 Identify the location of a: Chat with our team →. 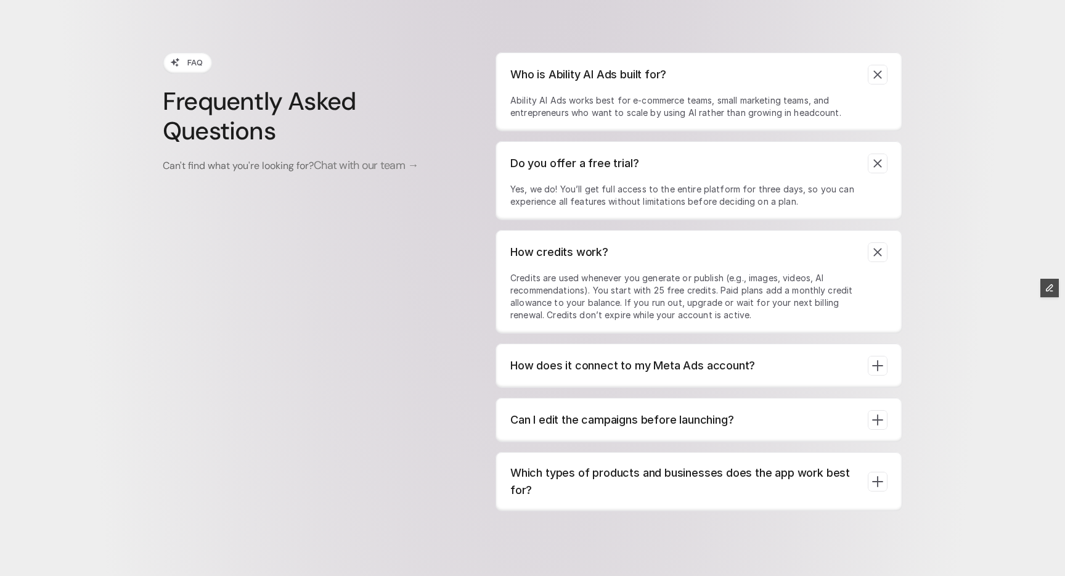
(366, 165).